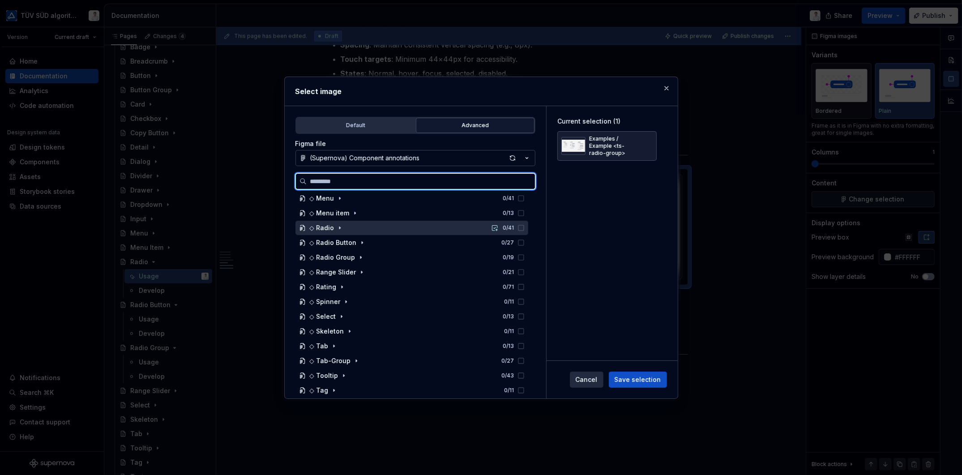 Image resolution: width=962 pixels, height=475 pixels. I want to click on div: Current selection (1), so click(607, 121).